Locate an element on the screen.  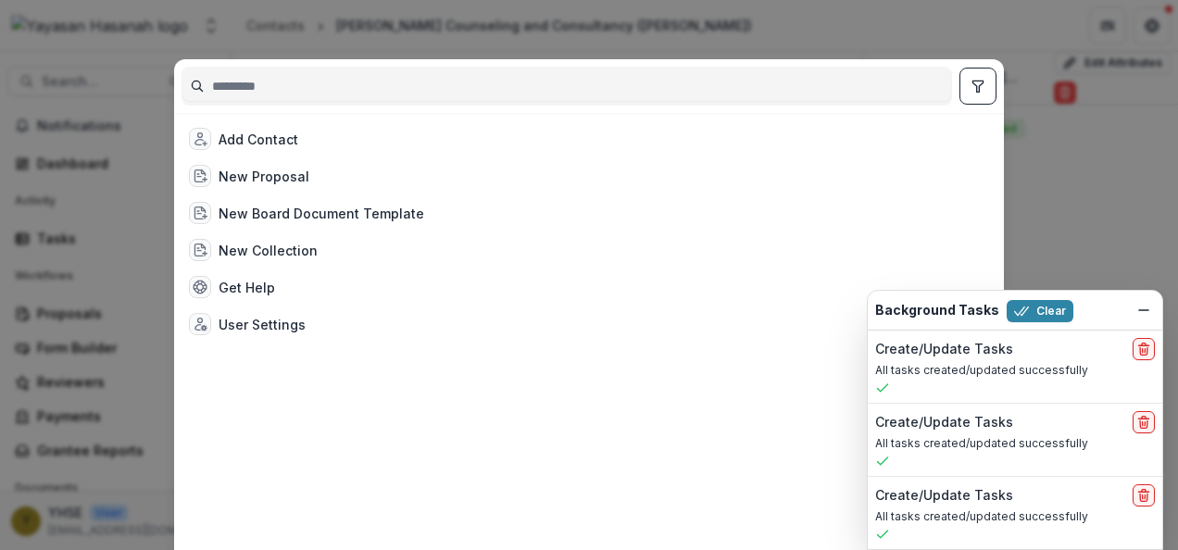
div: Get Help is located at coordinates (246, 287).